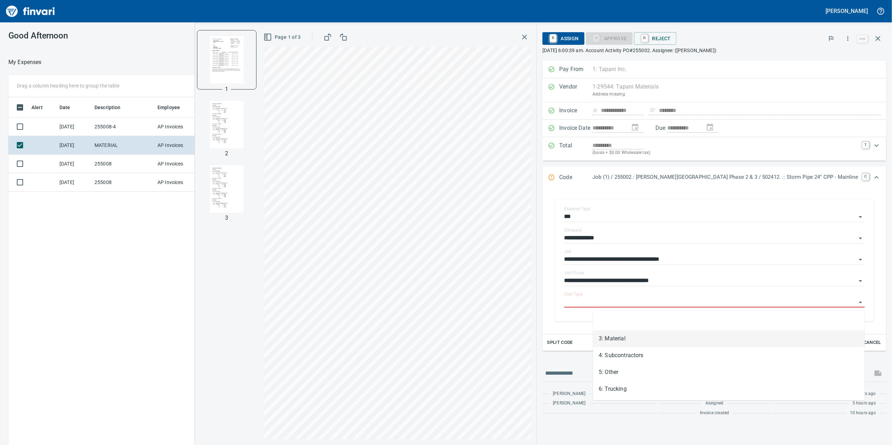 This screenshot has height=445, width=892. Describe the element at coordinates (714, 403) in the screenshot. I see `span: Assigned` at that location.